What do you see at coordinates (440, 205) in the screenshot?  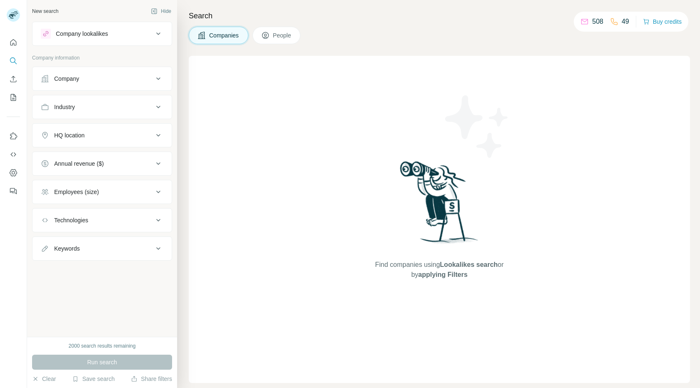 I see `img: Surfe Illustration - Woman searching with binoculars` at bounding box center [440, 205].